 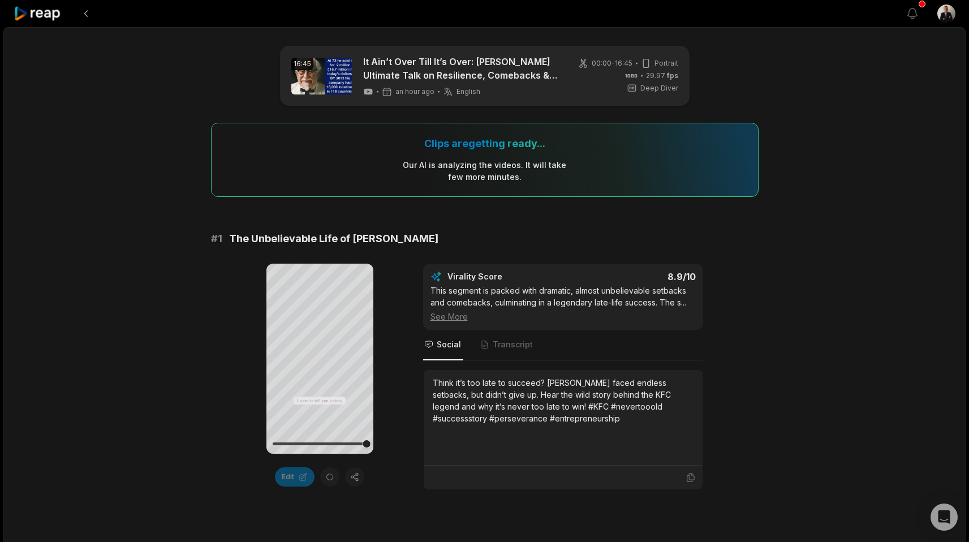 What do you see at coordinates (563, 345) in the screenshot?
I see `nav: Tabs` at bounding box center [563, 345].